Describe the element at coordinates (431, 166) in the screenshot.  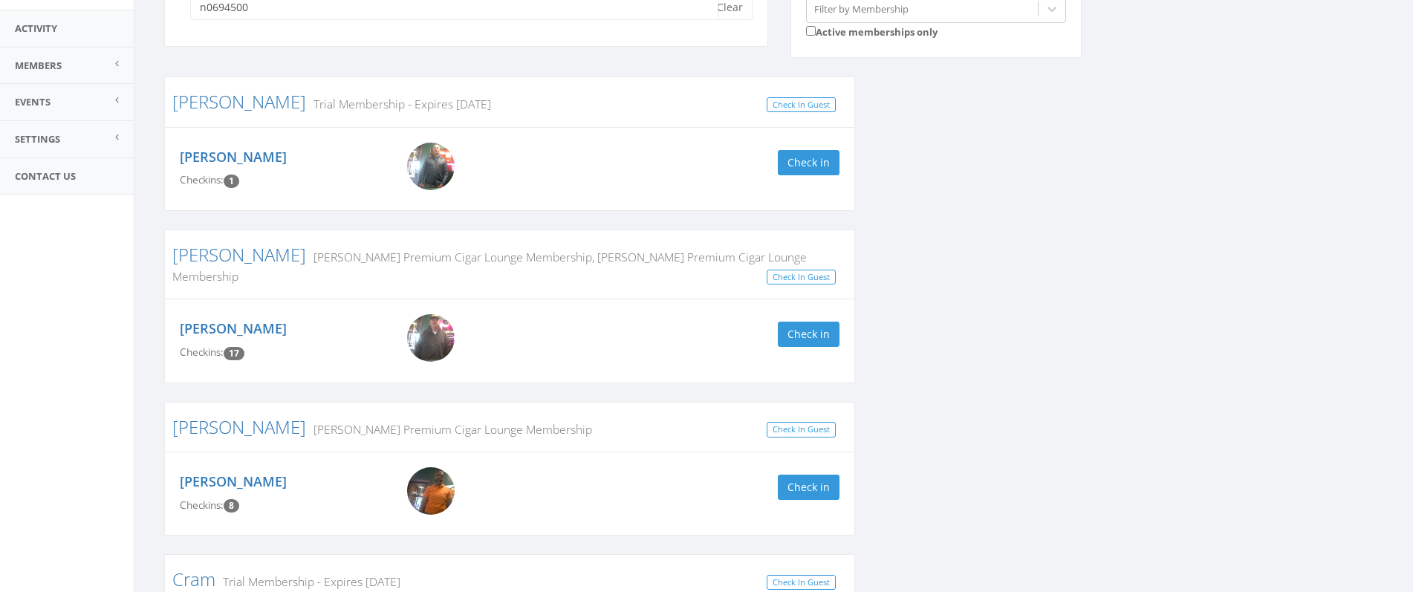
I see `img: Vincent_Barbour.png` at that location.